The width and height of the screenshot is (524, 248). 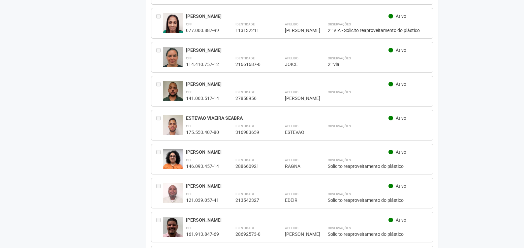 What do you see at coordinates (298, 132) in the screenshot?
I see `div: ESTEVAO` at bounding box center [298, 132].